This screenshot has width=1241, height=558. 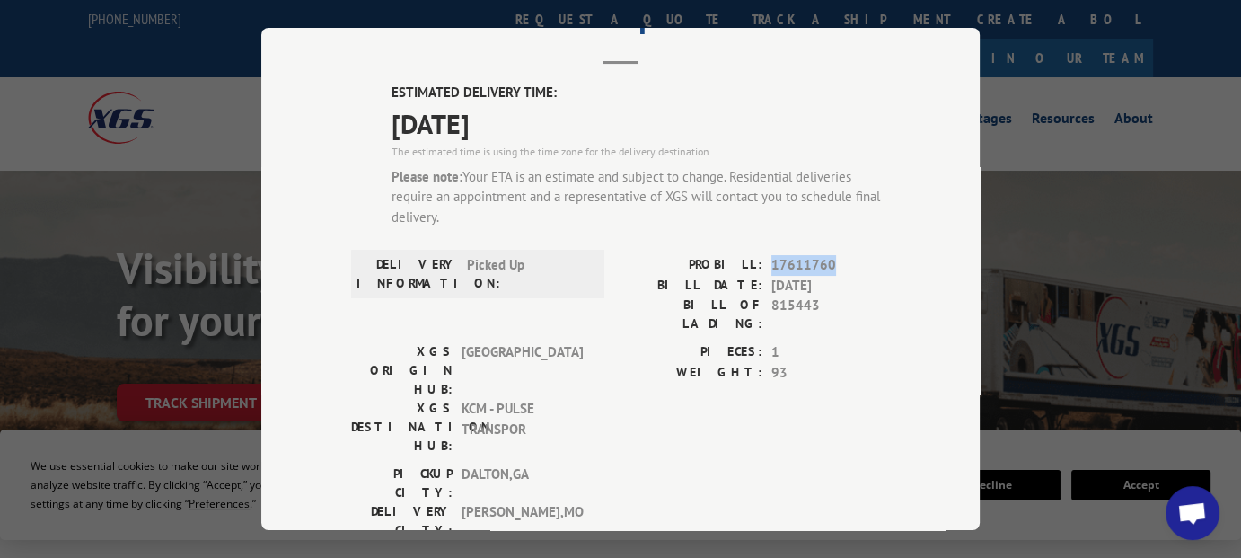 What do you see at coordinates (640, 92) in the screenshot?
I see `label: ESTIMATED DELIVERY TIME:` at bounding box center [640, 92].